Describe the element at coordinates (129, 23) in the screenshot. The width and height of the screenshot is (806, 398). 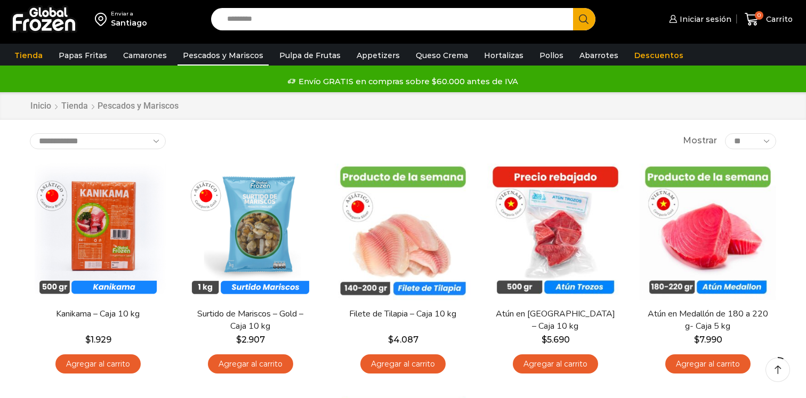
I see `div: Santiago` at that location.